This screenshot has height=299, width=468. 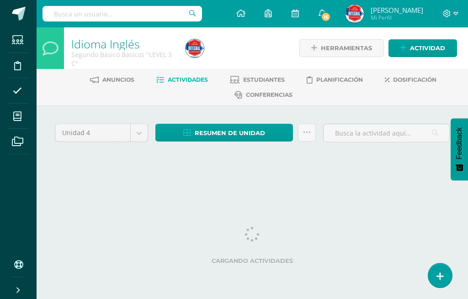 I want to click on span: Actividades, so click(x=188, y=79).